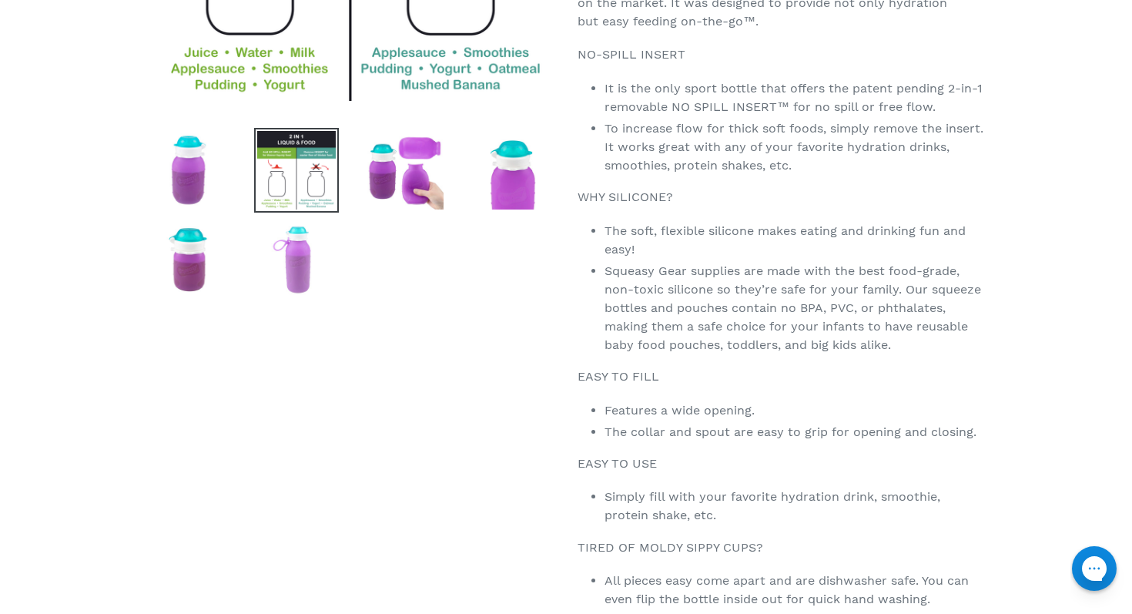  Describe the element at coordinates (795, 432) in the screenshot. I see `li: The collar and spout are easy to grip for opening and closing.` at that location.